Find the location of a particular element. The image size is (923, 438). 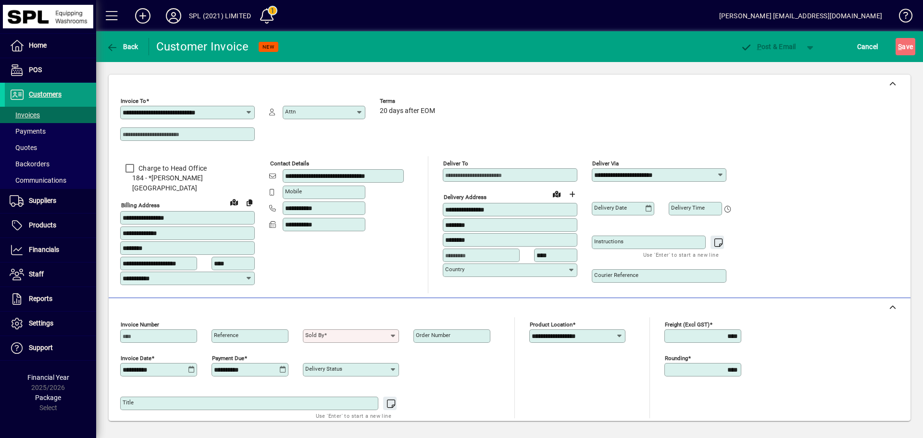

a: Suppliers is located at coordinates (50, 201).